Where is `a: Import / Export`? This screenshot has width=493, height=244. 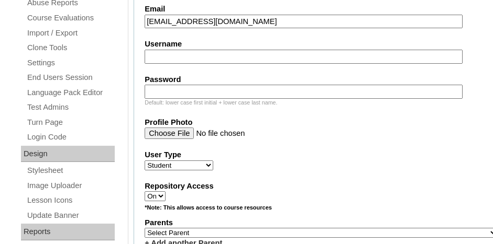
a: Import / Export is located at coordinates (70, 33).